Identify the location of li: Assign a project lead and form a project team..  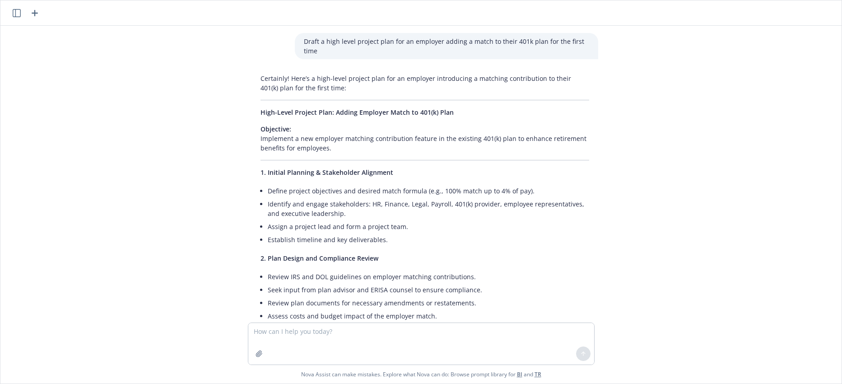
(428, 226).